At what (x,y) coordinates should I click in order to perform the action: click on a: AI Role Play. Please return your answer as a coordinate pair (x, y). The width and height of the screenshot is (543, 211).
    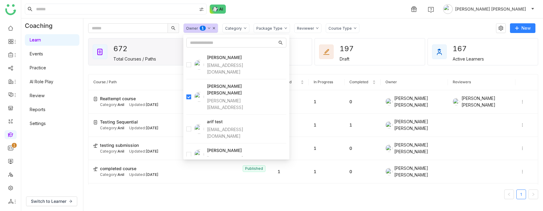
    Looking at the image, I should click on (42, 82).